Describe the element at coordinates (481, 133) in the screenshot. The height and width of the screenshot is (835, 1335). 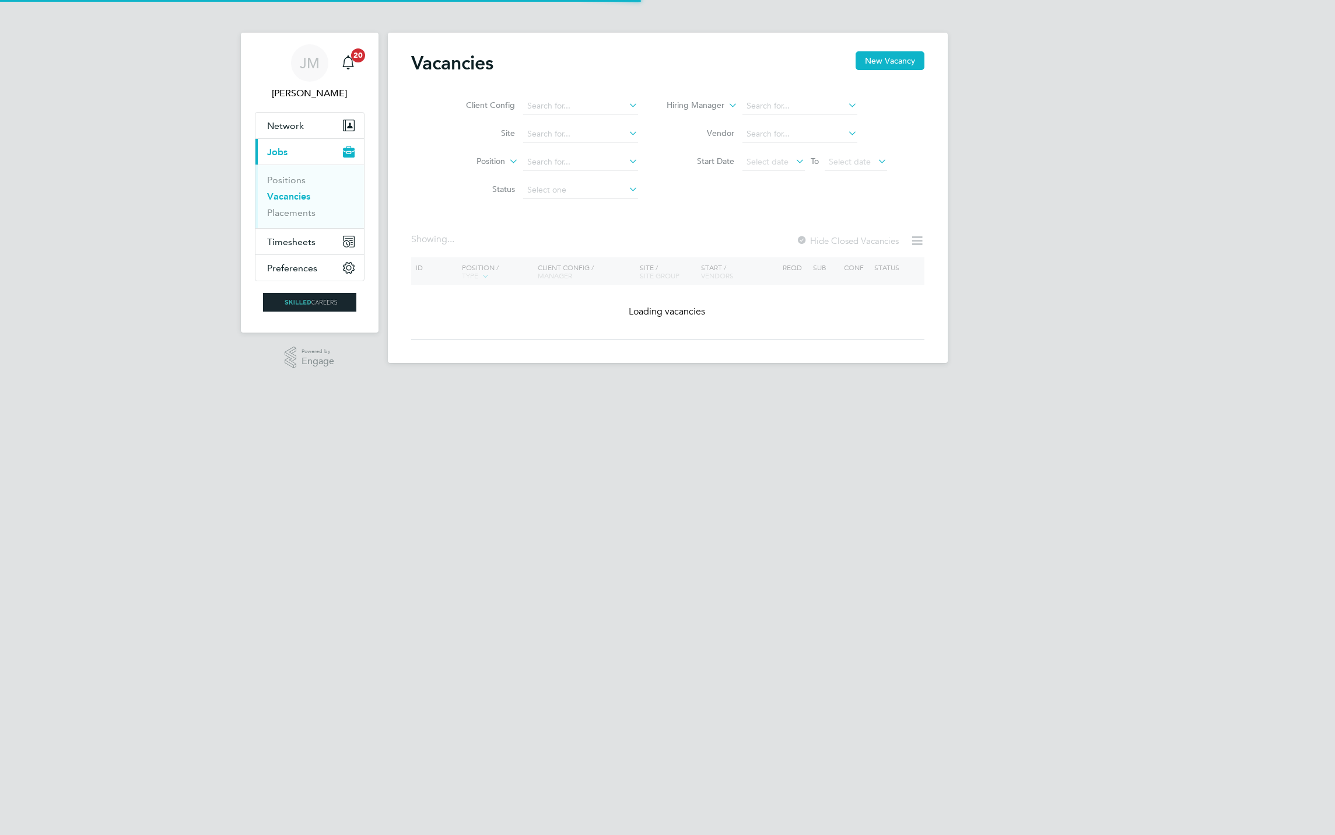
I see `label: Site` at that location.